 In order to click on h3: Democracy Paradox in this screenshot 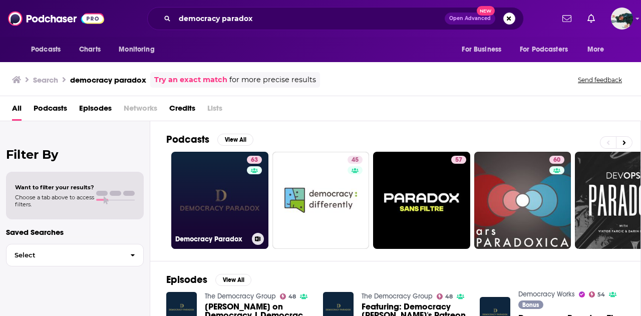, I will do `click(211, 239)`.